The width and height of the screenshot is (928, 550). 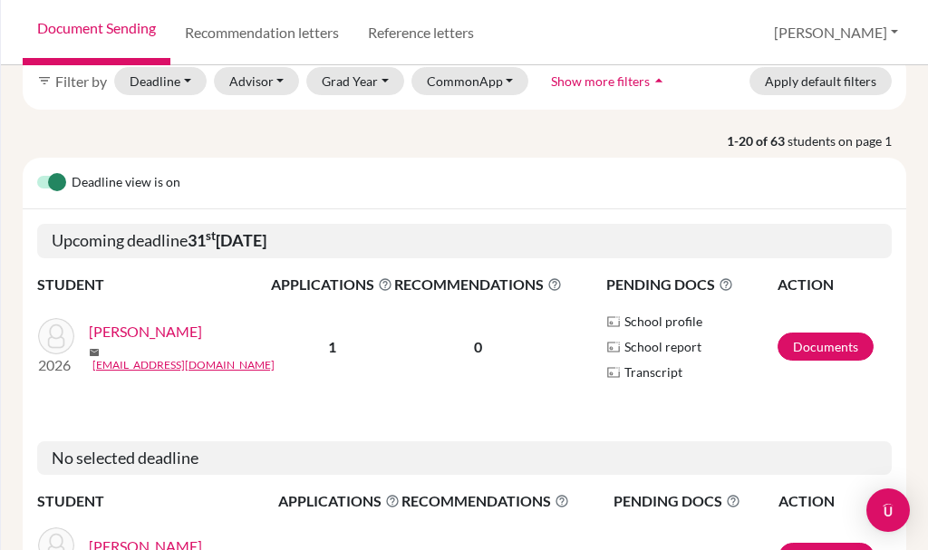 I want to click on button: Apply default filters, so click(x=820, y=81).